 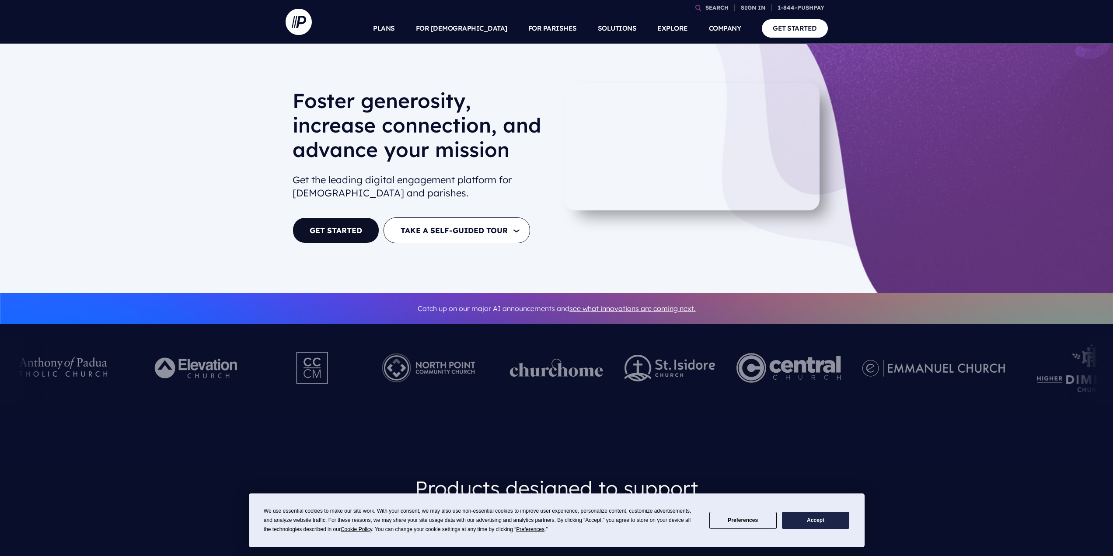 What do you see at coordinates (457, 230) in the screenshot?
I see `button: TAKE A SELF-GUIDED TOUR` at bounding box center [457, 230].